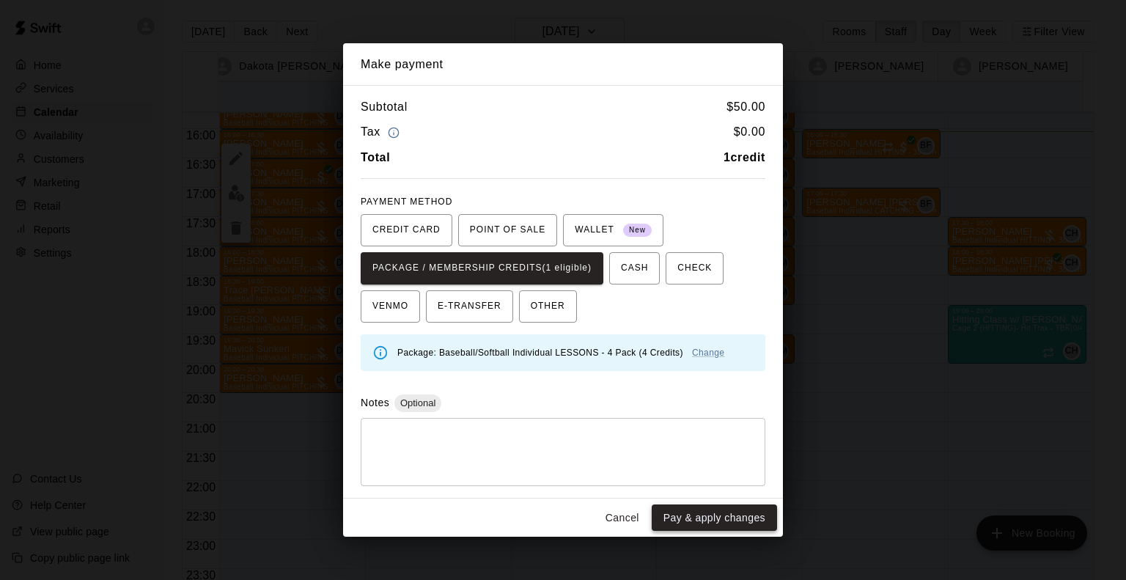 Image resolution: width=1126 pixels, height=580 pixels. Describe the element at coordinates (708, 353) in the screenshot. I see `a: Change` at that location.